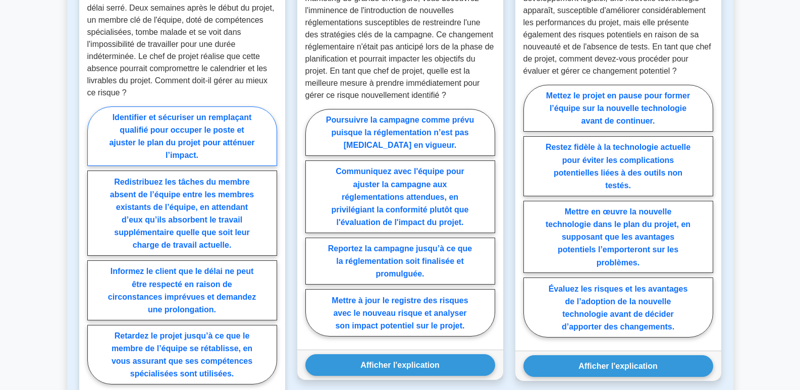 The image size is (800, 390). Describe the element at coordinates (399, 261) in the screenshot. I see `font: Reportez la campagne jusqu’à ce que la réglementation soit finalisée et promulguée.` at that location.